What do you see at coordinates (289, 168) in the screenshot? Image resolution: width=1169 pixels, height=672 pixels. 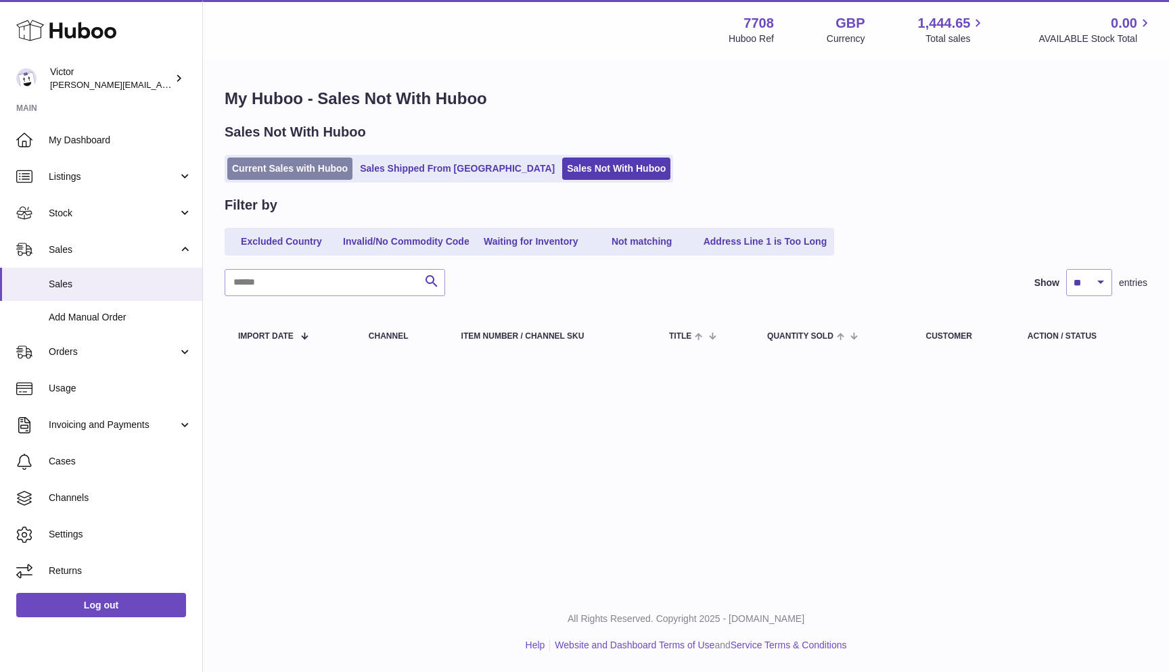 I see `a: Current Sales with Huboo` at bounding box center [289, 168].